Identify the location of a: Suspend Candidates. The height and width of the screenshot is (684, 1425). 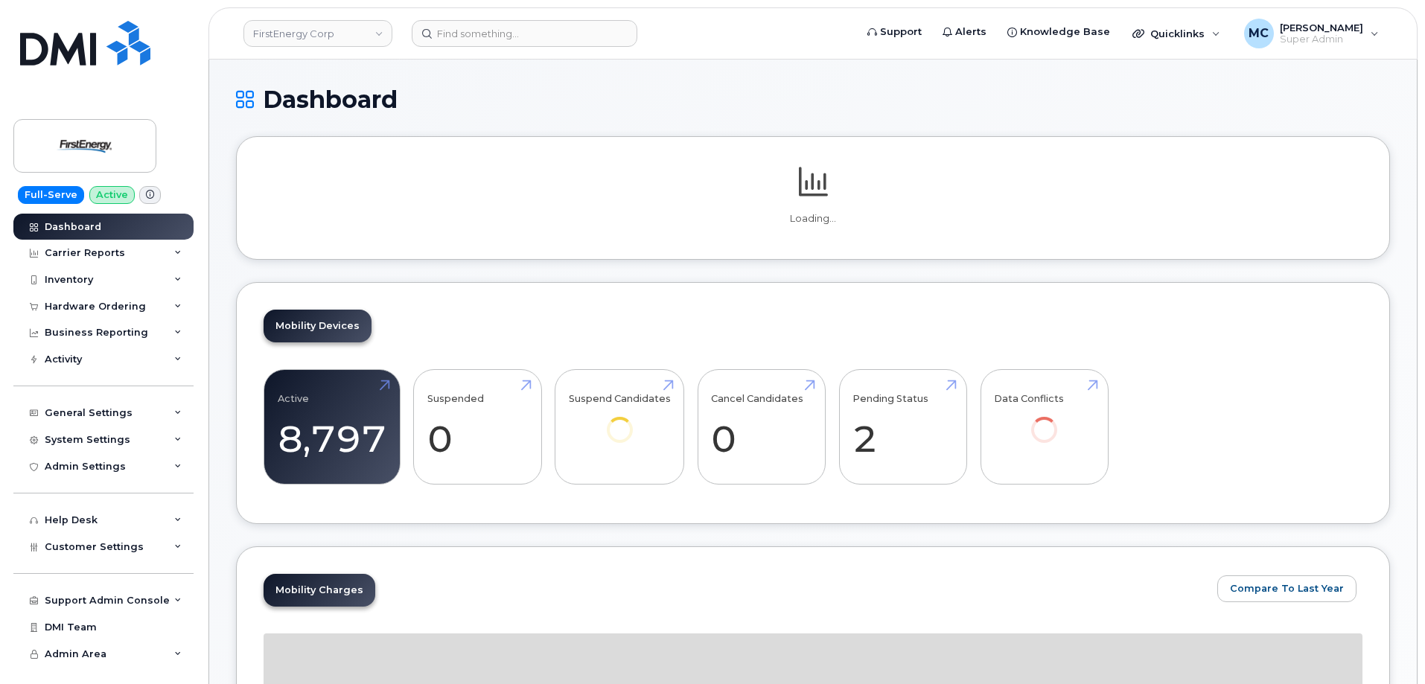
(620, 421).